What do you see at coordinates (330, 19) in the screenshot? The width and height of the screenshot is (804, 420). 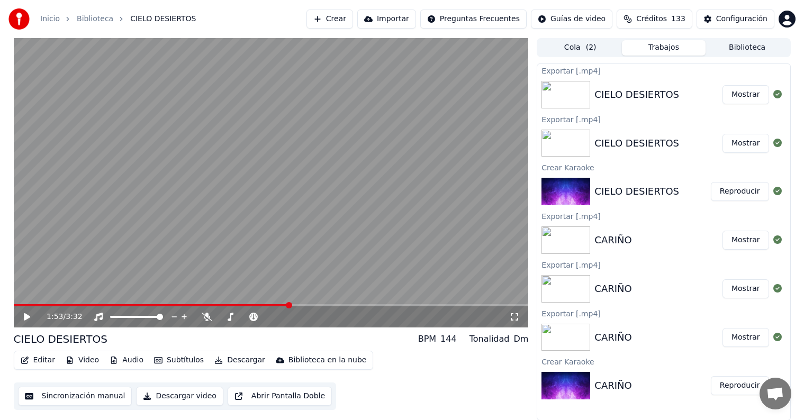 I see `button: Crear` at bounding box center [330, 19].